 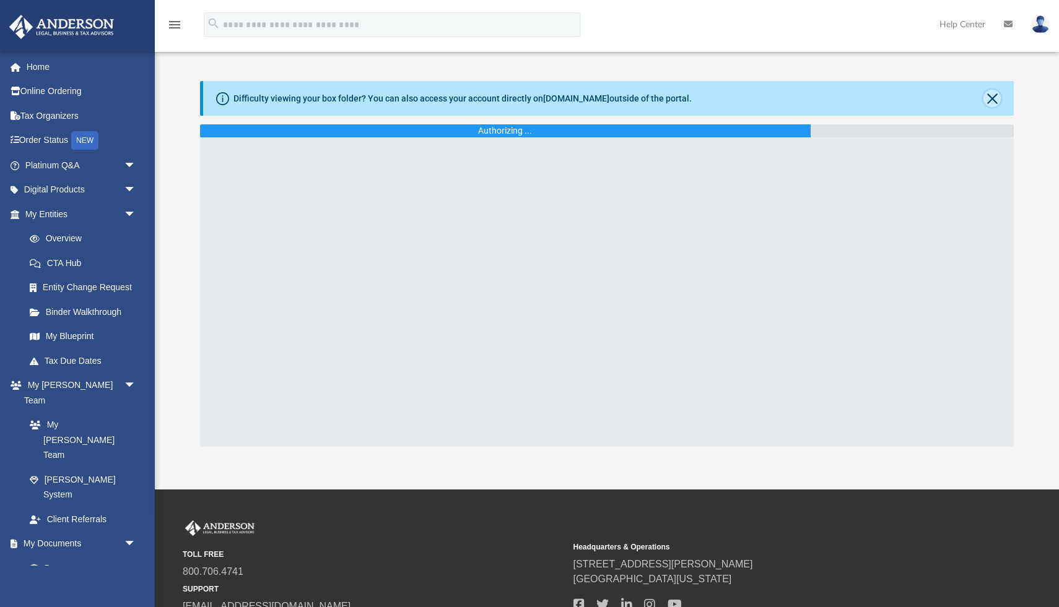 What do you see at coordinates (82, 190) in the screenshot?
I see `a: Digital Productsarrow_drop_down` at bounding box center [82, 190].